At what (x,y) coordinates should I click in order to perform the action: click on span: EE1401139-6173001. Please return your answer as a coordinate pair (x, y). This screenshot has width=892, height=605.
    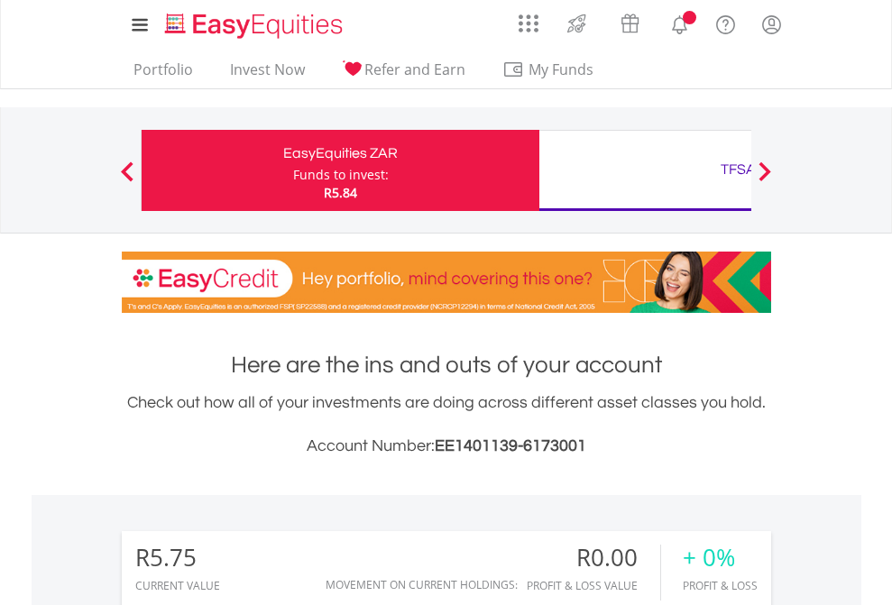
    Looking at the image, I should click on (511, 446).